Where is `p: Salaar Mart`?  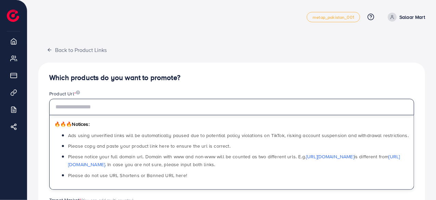
p: Salaar Mart is located at coordinates (412, 17).